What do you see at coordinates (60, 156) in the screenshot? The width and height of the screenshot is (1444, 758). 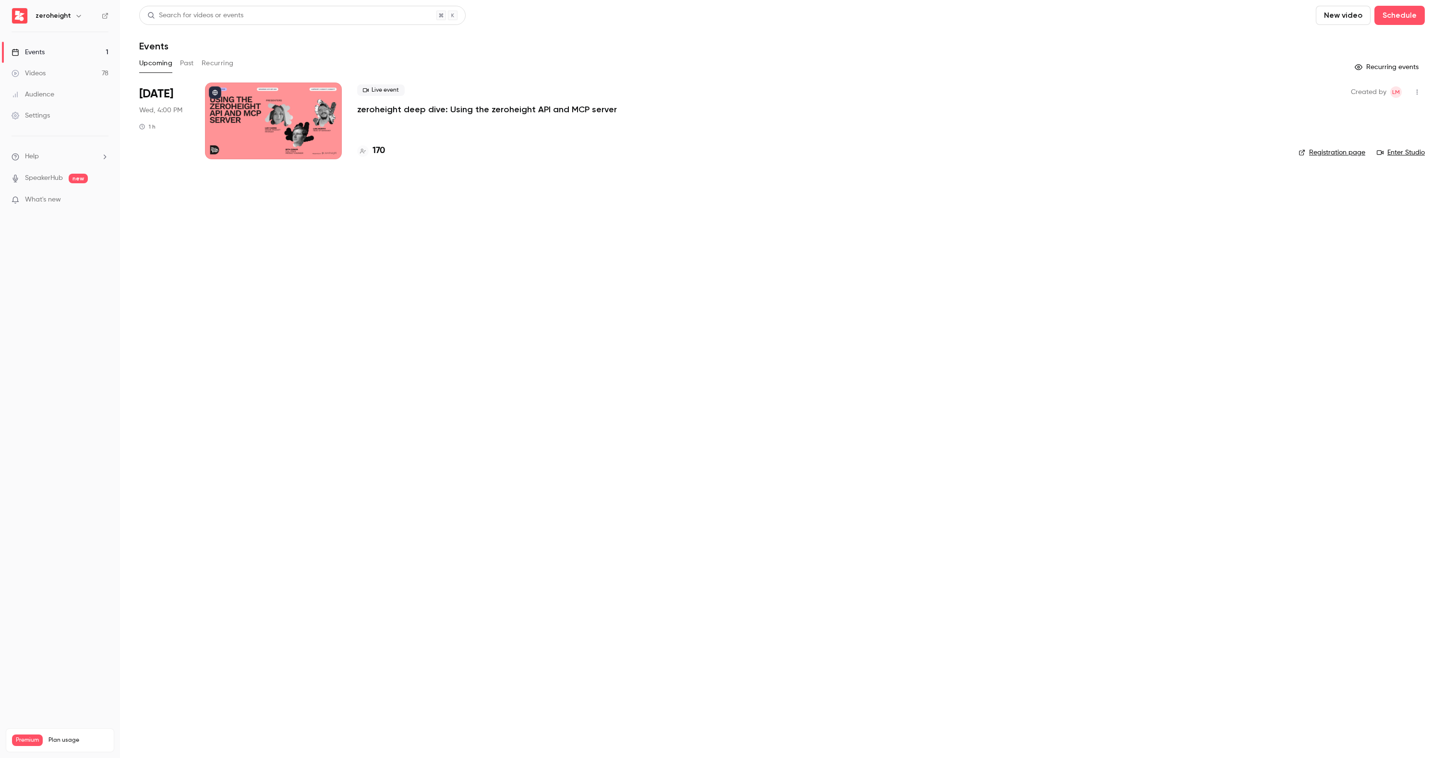 I see `li: help-dropdown-opener` at bounding box center [60, 156].